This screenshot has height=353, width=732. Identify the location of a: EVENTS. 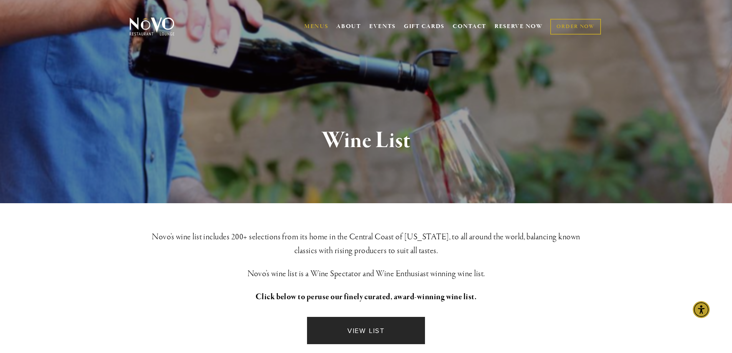
(382, 27).